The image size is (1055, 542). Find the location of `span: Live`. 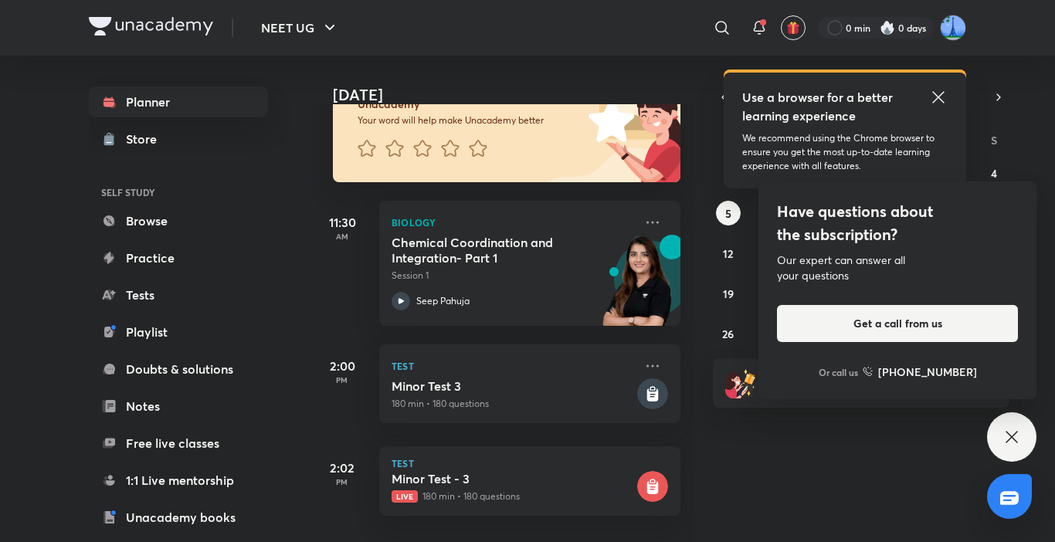

span: Live is located at coordinates (405, 497).